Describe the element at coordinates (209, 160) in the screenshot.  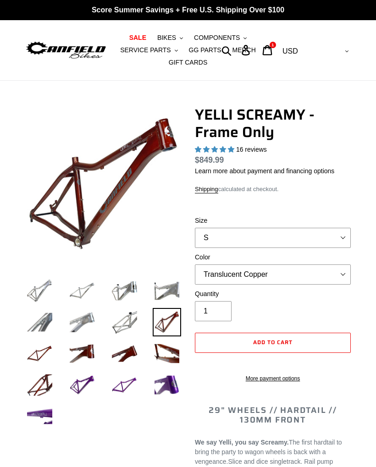
I see `span: $849.99` at that location.